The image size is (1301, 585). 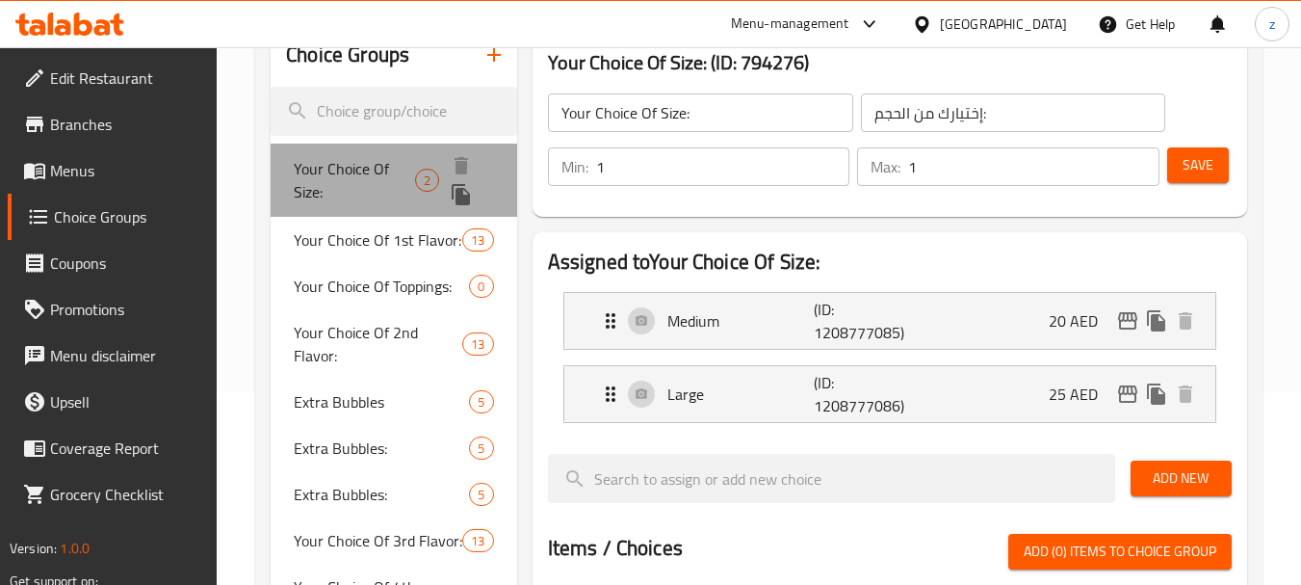 What do you see at coordinates (393, 402) in the screenshot?
I see `div: Extra Bubbles5` at bounding box center [393, 402].